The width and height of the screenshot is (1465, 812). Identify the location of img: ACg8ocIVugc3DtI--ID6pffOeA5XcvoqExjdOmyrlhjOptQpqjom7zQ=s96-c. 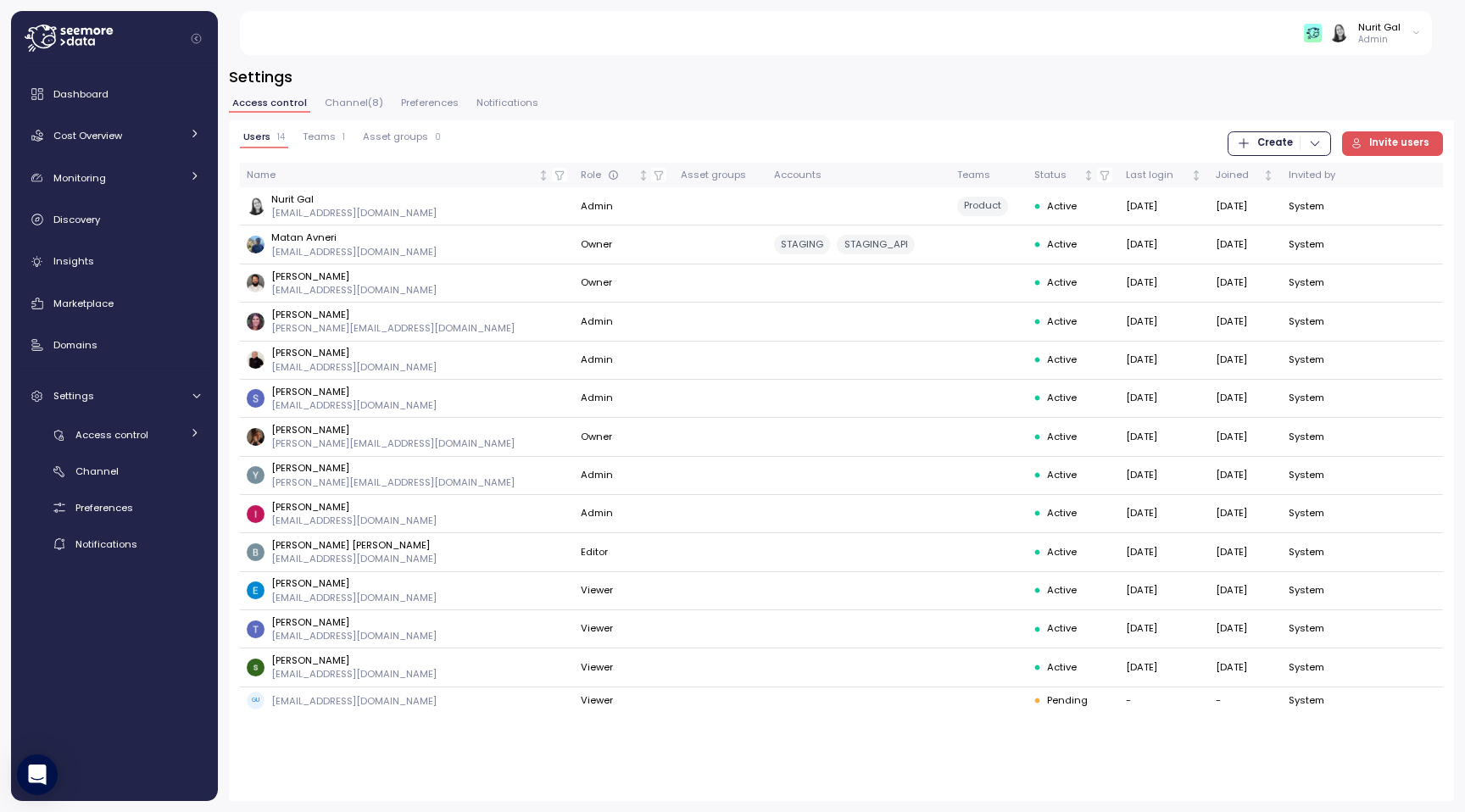
(1337, 32).